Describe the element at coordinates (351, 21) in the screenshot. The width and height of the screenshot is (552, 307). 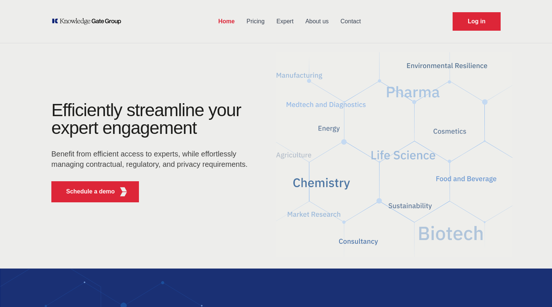
I see `a: Contact` at that location.